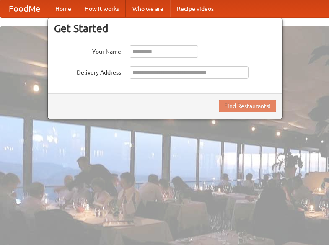  Describe the element at coordinates (247, 106) in the screenshot. I see `button: Find Restaurants!` at that location.